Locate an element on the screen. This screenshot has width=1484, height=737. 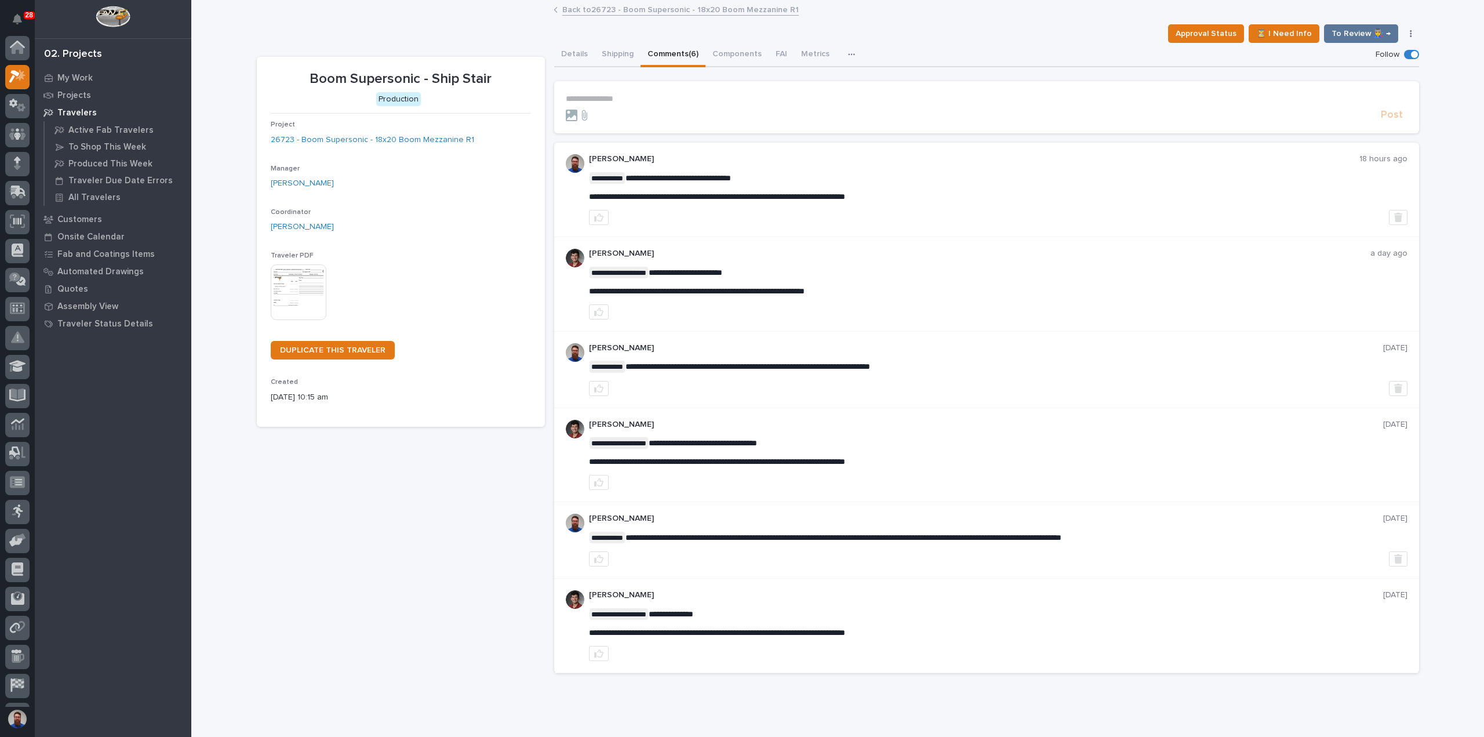
div: Production is located at coordinates (398, 99).